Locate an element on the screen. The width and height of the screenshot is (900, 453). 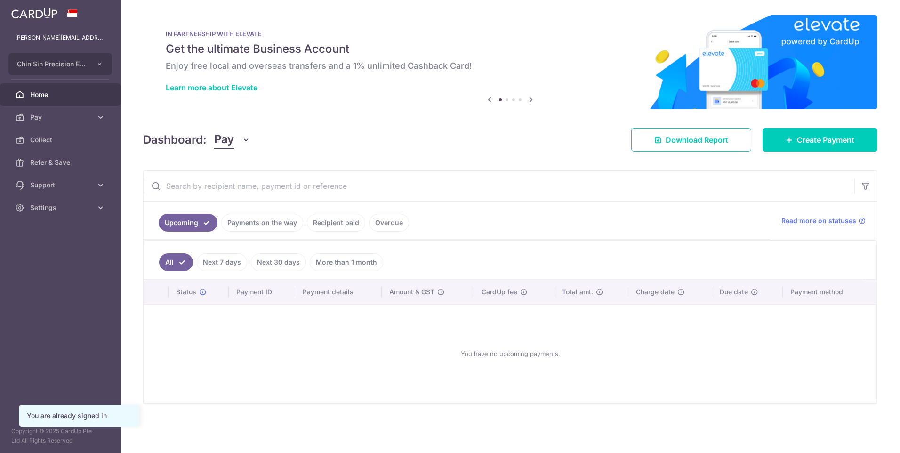
button: Pay is located at coordinates (232, 140).